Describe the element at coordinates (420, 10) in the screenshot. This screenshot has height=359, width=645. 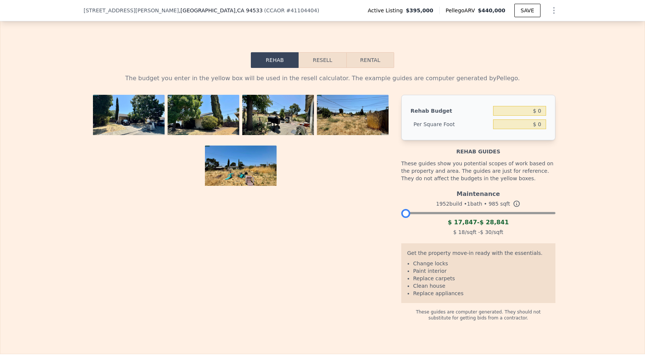
I see `span: $395,000` at that location.